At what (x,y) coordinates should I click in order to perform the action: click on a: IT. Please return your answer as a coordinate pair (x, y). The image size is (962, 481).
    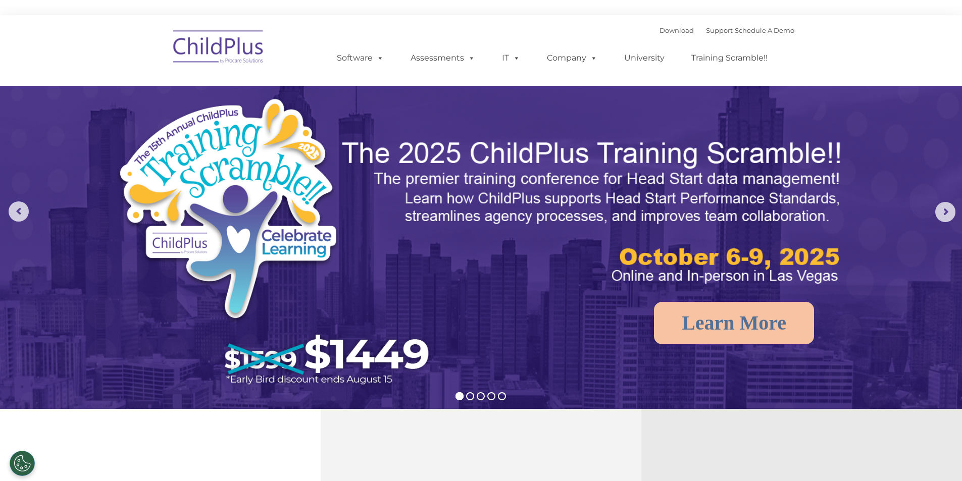
    Looking at the image, I should click on (511, 58).